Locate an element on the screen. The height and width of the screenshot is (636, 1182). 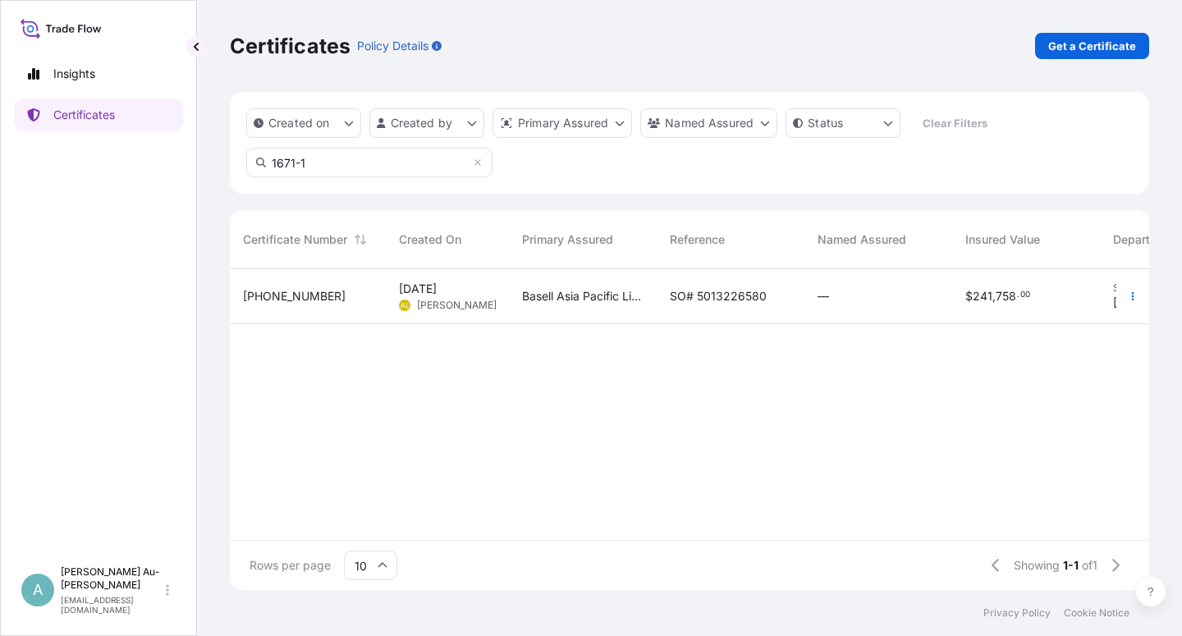
span: Created On is located at coordinates (430, 240).